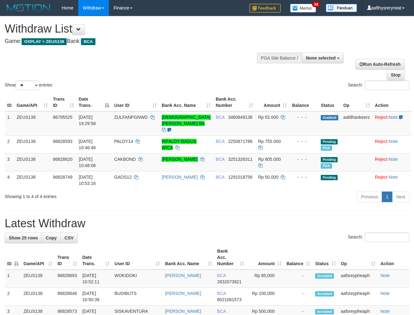 The height and width of the screenshot is (315, 414). Describe the element at coordinates (67, 278) in the screenshot. I see `td: 86828693` at that location.